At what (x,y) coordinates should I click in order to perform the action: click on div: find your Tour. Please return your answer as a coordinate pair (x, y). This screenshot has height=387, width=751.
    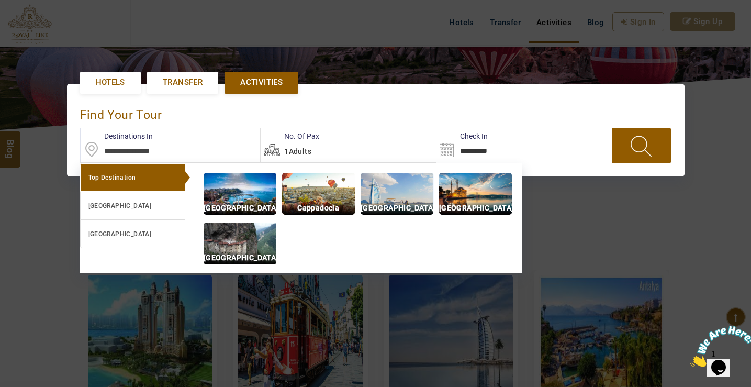
    Looking at the image, I should click on (376, 112).